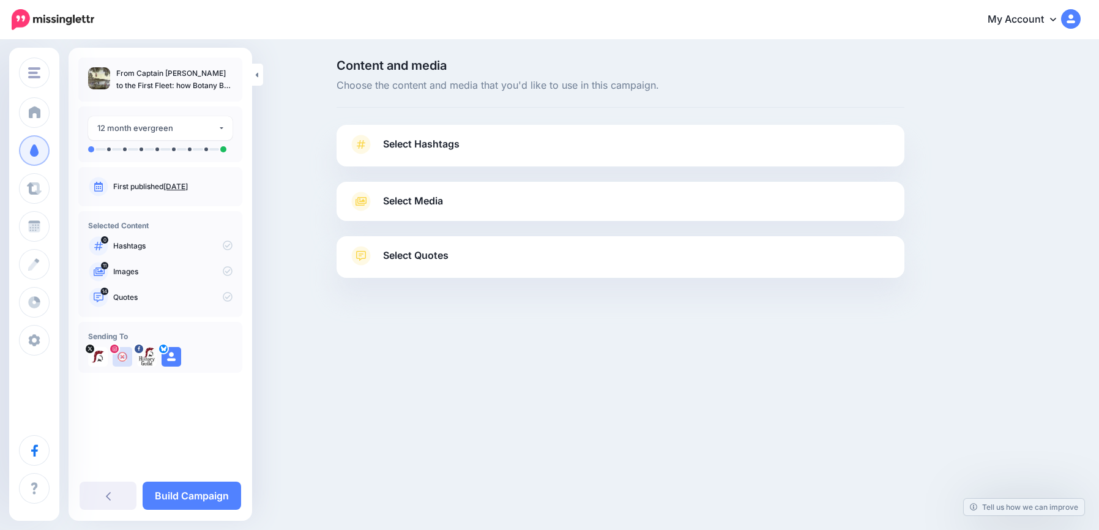  Describe the element at coordinates (160, 225) in the screenshot. I see `h4: Selected Content` at that location.